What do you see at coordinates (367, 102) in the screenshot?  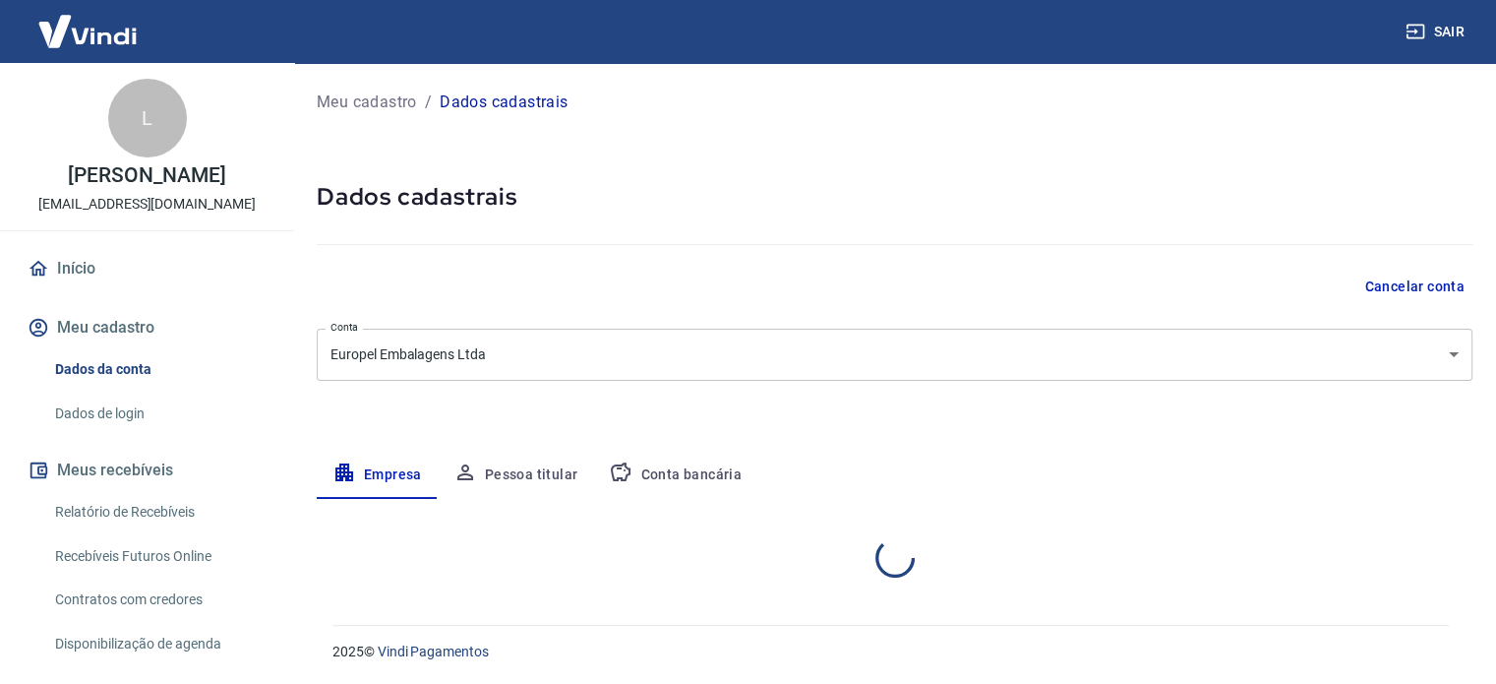 I see `p: Meu cadastro` at bounding box center [367, 102].